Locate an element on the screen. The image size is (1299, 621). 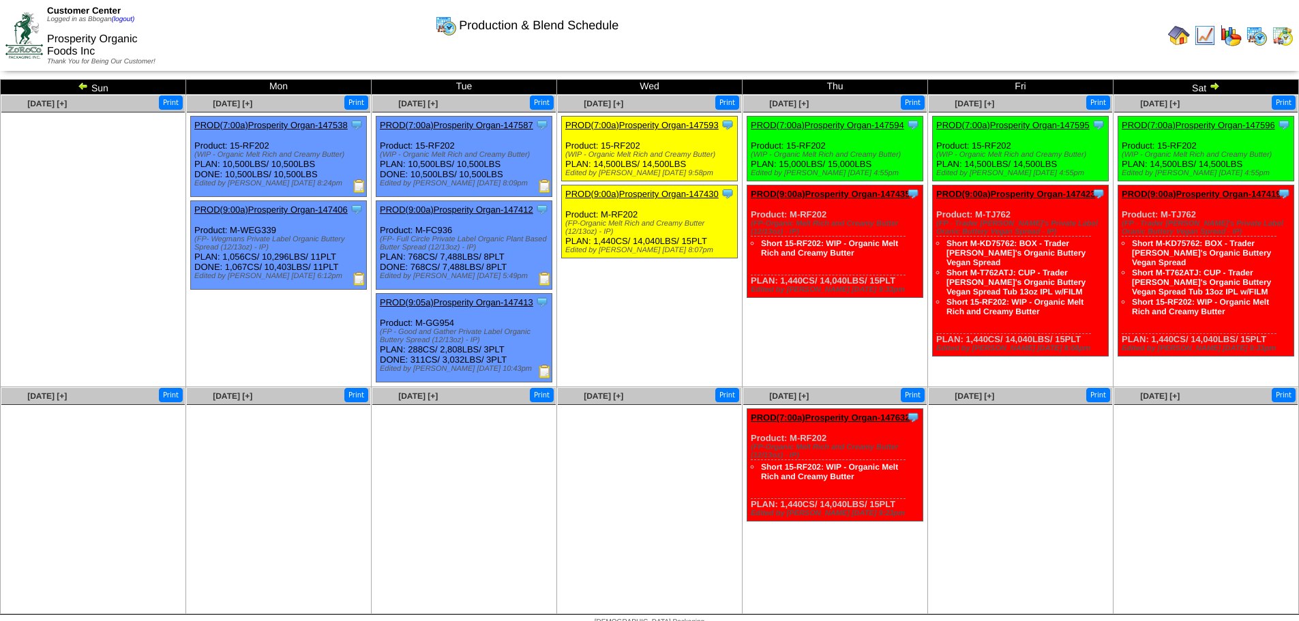
span: Production & Blend Schedule is located at coordinates (539, 25).